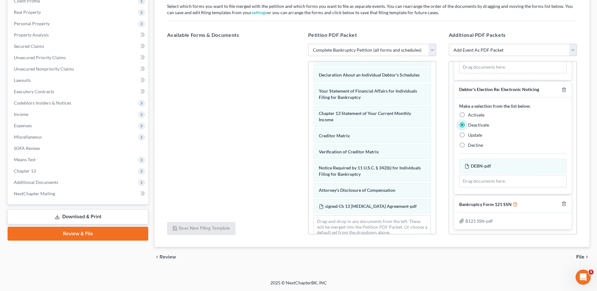 The width and height of the screenshot is (597, 291). What do you see at coordinates (168, 257) in the screenshot?
I see `button: chevron_left Review` at bounding box center [168, 257].